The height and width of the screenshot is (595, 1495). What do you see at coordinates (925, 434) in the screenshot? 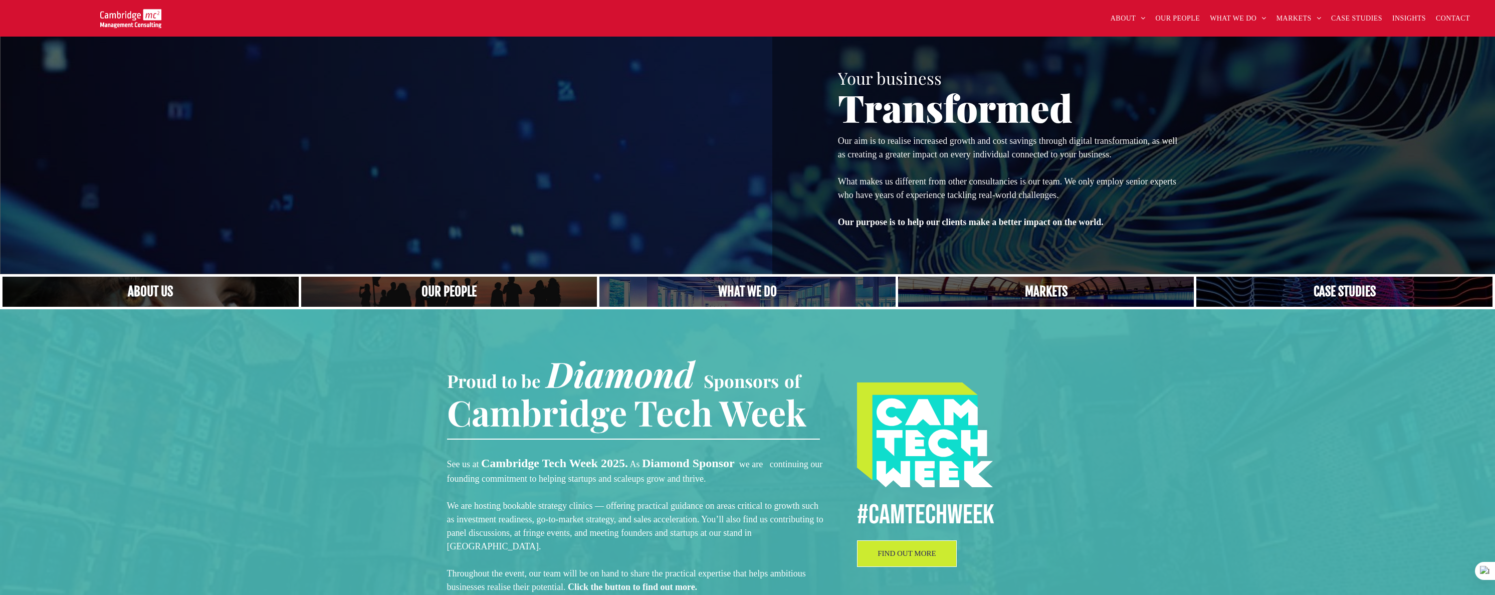
I see `img: #CAMTECHWEEK logo` at bounding box center [925, 434].